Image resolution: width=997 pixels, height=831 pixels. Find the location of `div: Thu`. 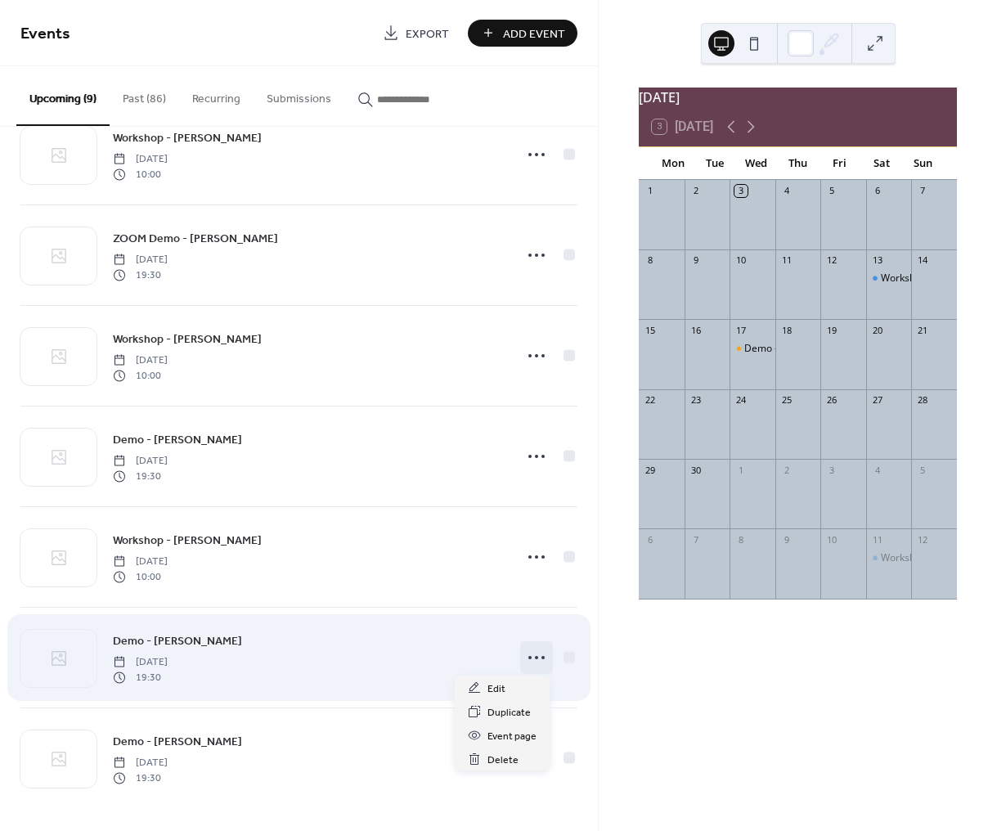

div: Thu is located at coordinates (798, 164).